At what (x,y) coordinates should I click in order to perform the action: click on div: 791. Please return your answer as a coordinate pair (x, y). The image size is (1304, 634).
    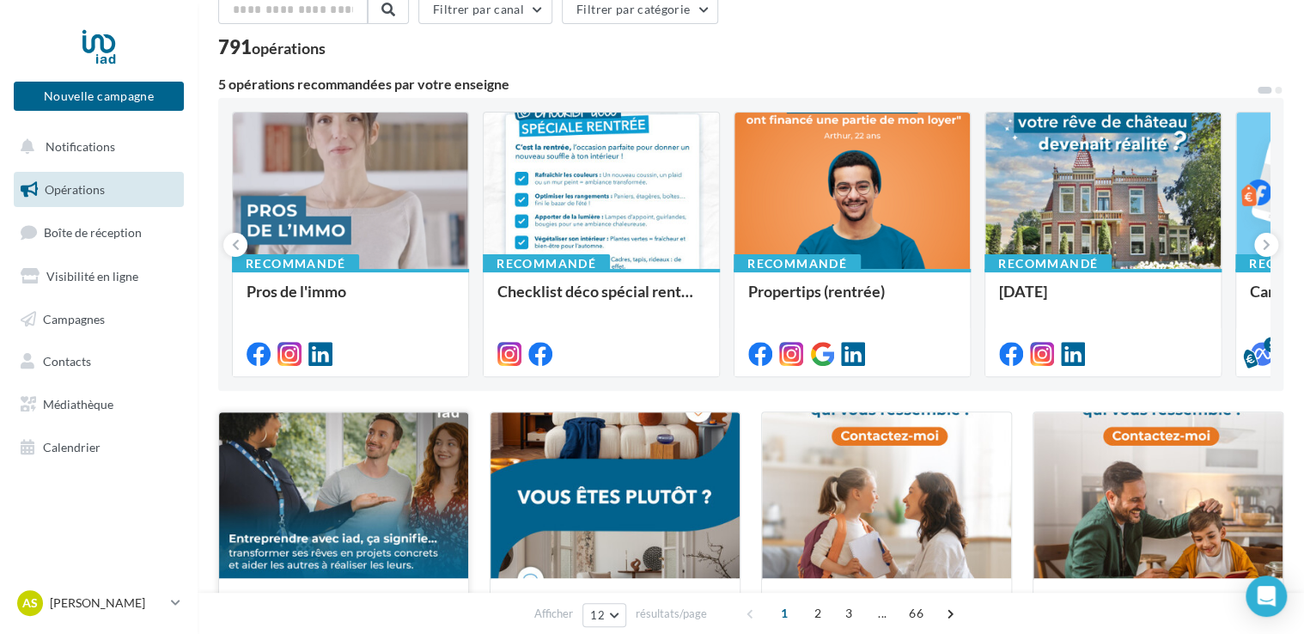
    Looking at the image, I should click on (271, 47).